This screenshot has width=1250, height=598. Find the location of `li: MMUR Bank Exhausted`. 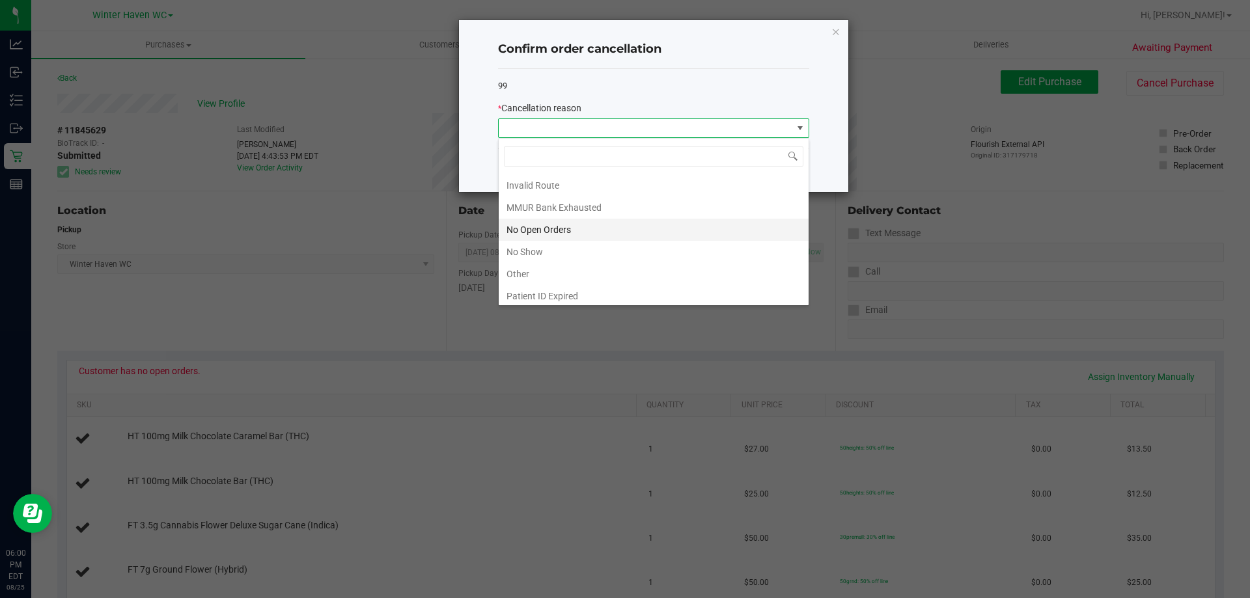

li: MMUR Bank Exhausted is located at coordinates (654, 208).